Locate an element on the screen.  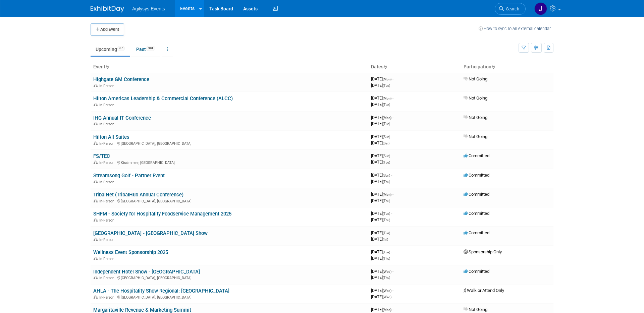
a: Upcoming67 is located at coordinates (110, 49).